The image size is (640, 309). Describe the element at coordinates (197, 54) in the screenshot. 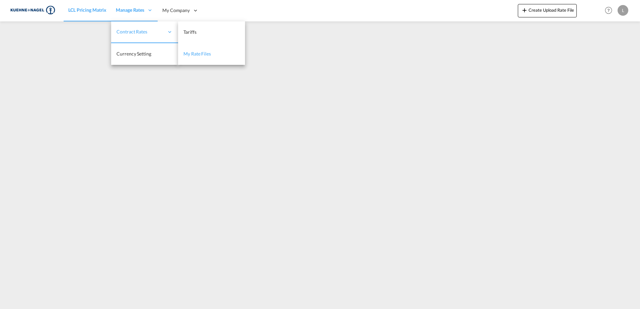

I see `span: My Rate Files` at that location.